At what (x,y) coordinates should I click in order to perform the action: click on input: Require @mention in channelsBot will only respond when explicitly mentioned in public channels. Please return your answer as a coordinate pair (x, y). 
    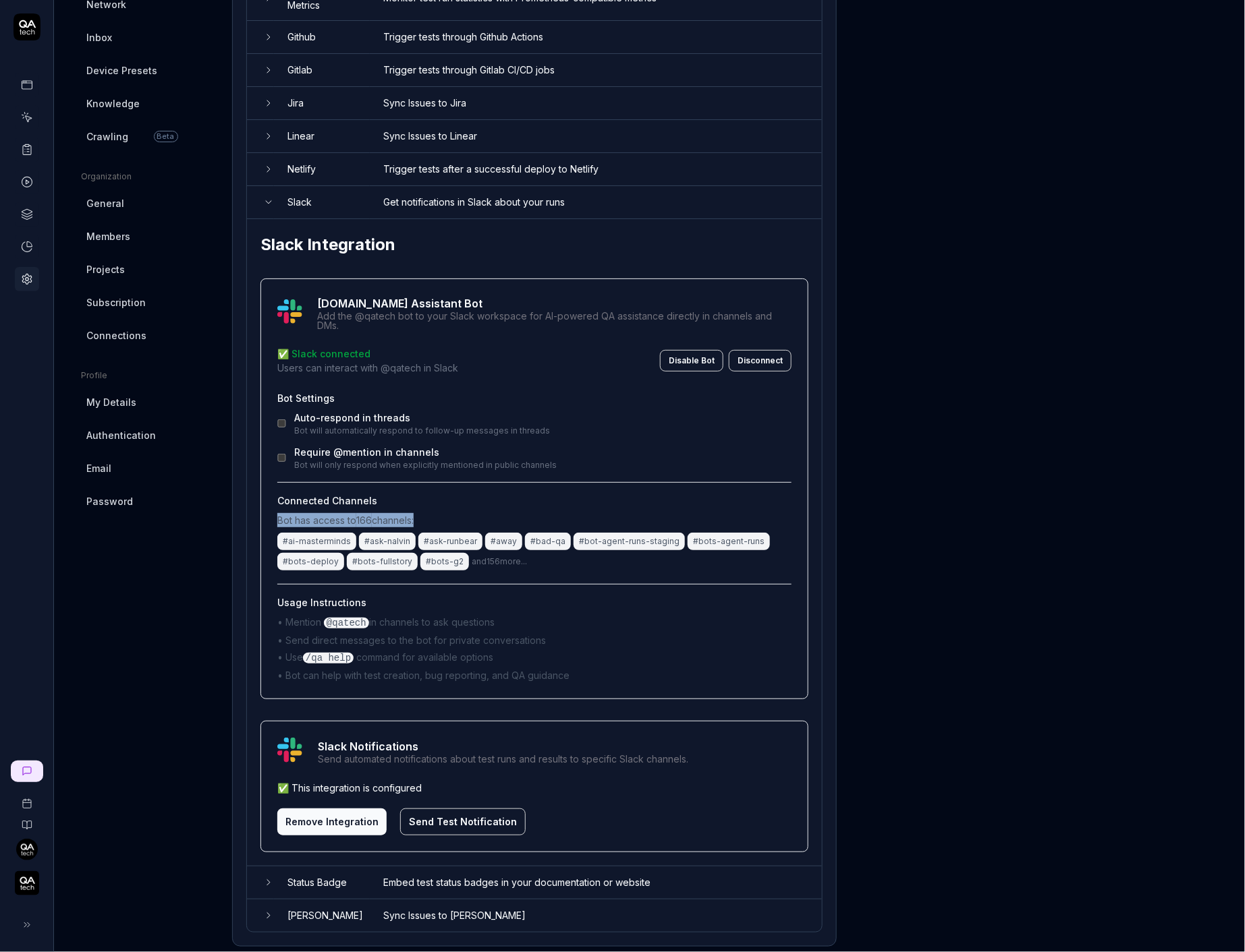
    Looking at the image, I should click on (281, 458).